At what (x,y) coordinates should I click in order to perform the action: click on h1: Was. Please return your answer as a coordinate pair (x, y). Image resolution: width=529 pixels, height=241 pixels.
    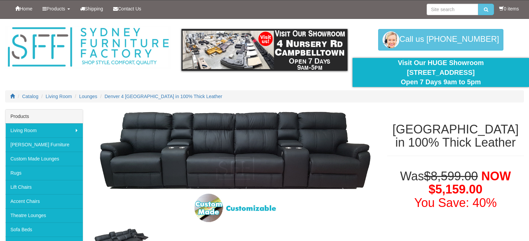
    Looking at the image, I should click on (455, 189).